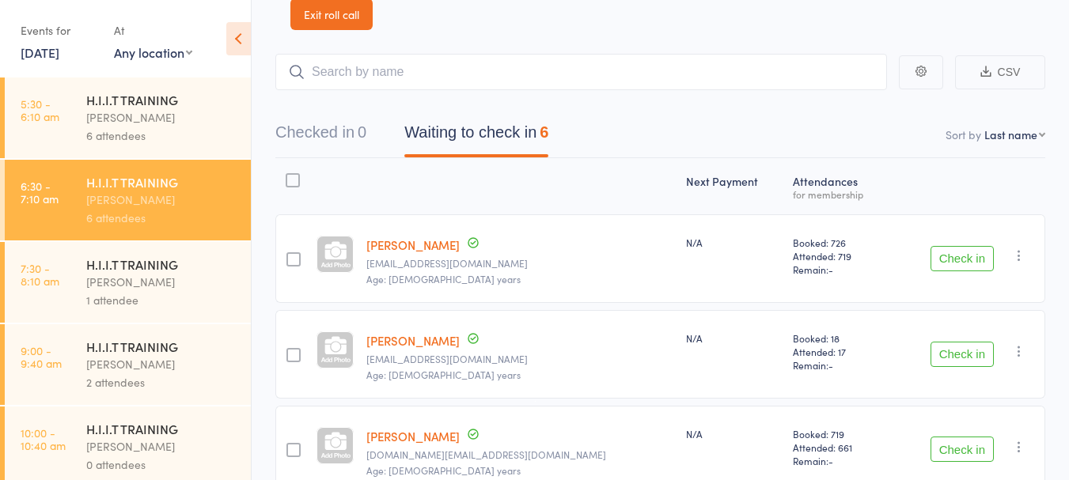 Image resolution: width=1069 pixels, height=480 pixels. What do you see at coordinates (40, 110) in the screenshot?
I see `time: 5:30 - 6:10 am` at bounding box center [40, 110].